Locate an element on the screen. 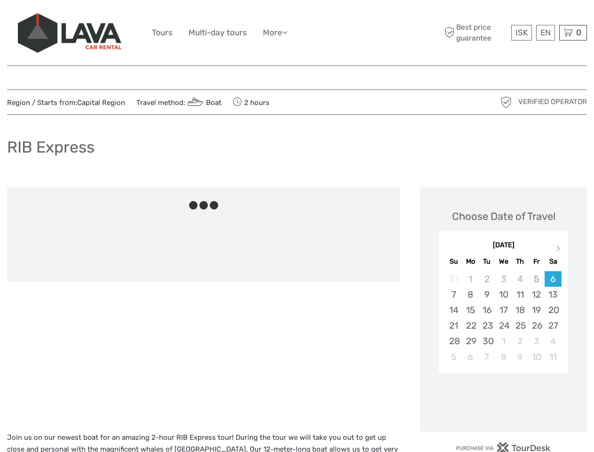  div: Choose Thursday, October 9th, 2025 is located at coordinates (520, 357).